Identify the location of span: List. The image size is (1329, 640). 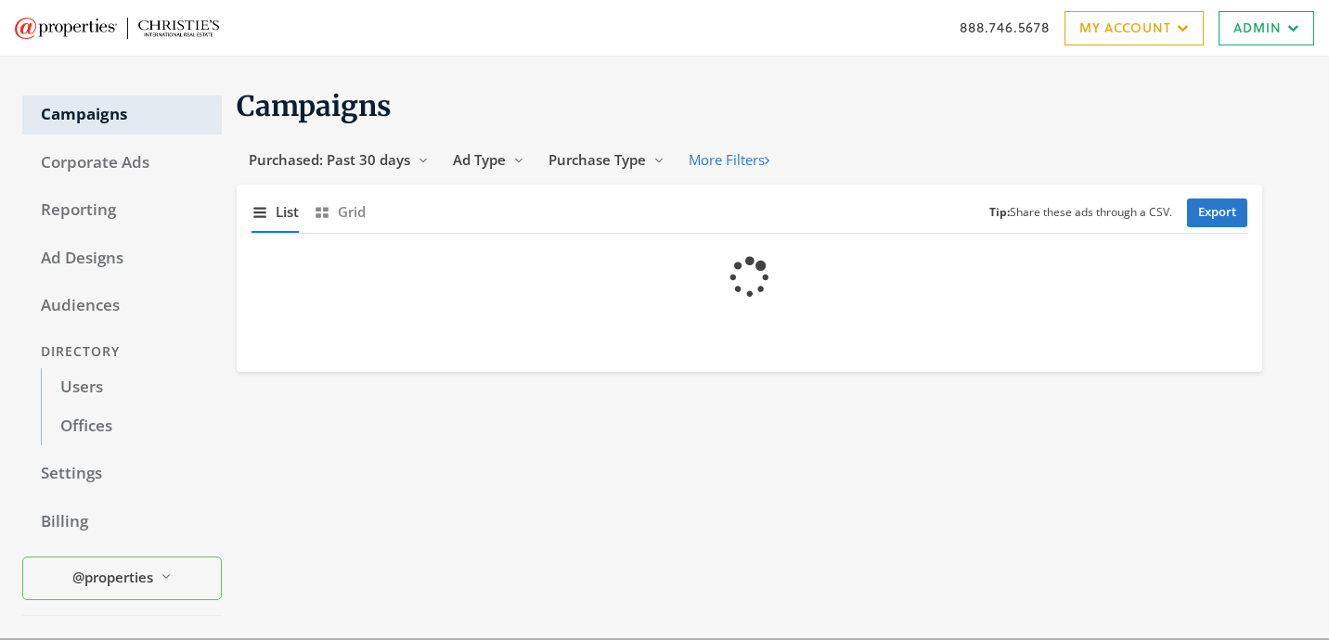
(287, 212).